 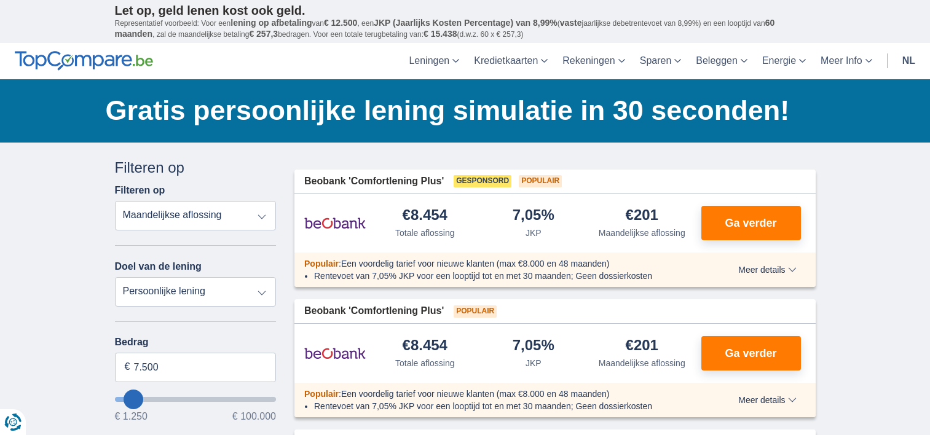 What do you see at coordinates (340, 23) in the screenshot?
I see `span: € 12.500` at bounding box center [340, 23].